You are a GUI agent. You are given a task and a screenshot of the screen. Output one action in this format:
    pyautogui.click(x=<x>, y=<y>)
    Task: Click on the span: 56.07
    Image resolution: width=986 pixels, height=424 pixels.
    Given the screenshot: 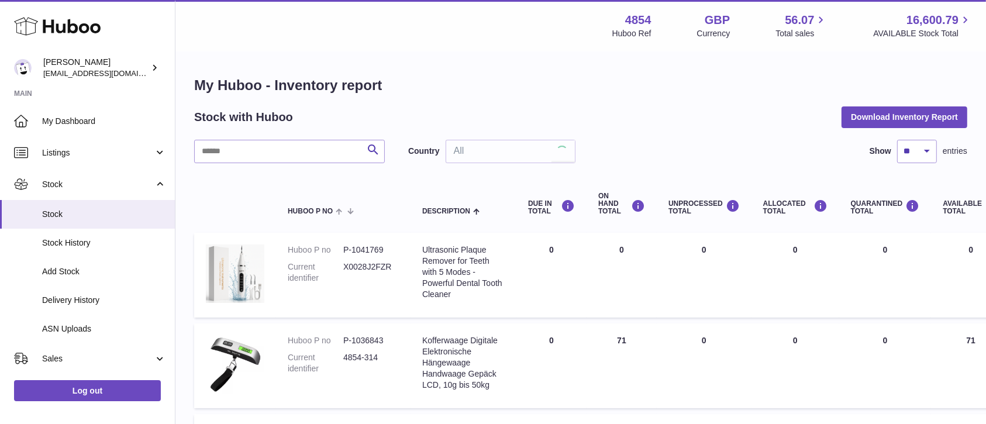 What is the action you would take?
    pyautogui.click(x=800, y=20)
    